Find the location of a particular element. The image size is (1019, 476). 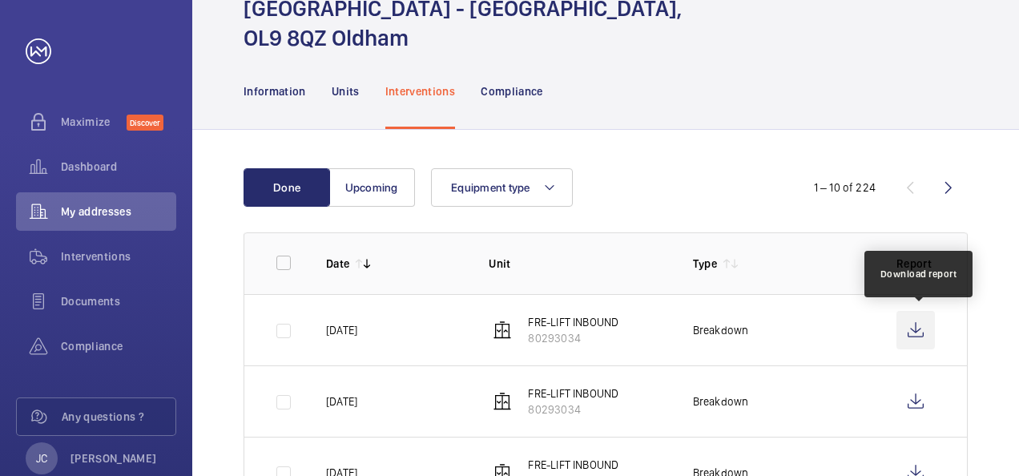

p: Type is located at coordinates (705, 264).